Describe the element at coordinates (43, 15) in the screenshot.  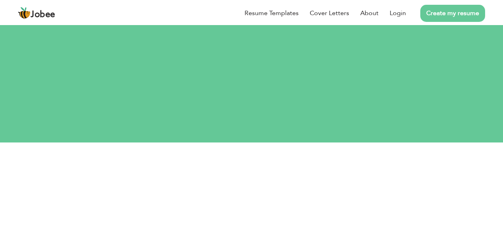
I see `span: Jobee` at that location.